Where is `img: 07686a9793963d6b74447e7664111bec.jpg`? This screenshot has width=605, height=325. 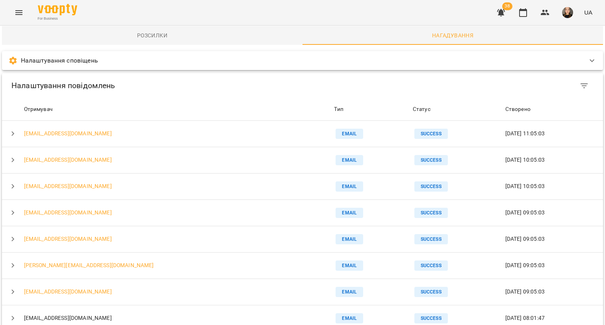 img: 07686a9793963d6b74447e7664111bec.jpg is located at coordinates (567, 13).